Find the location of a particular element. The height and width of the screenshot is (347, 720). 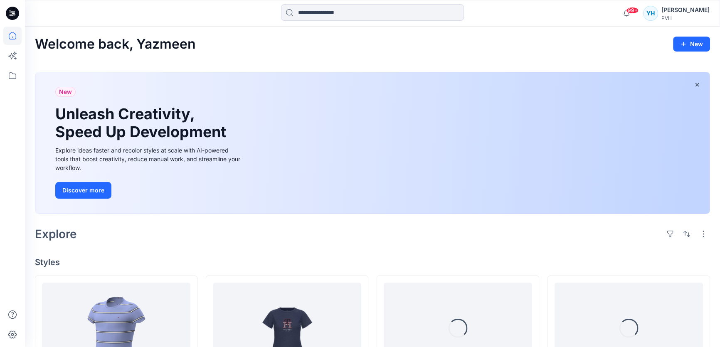

div: YH is located at coordinates (651, 13).